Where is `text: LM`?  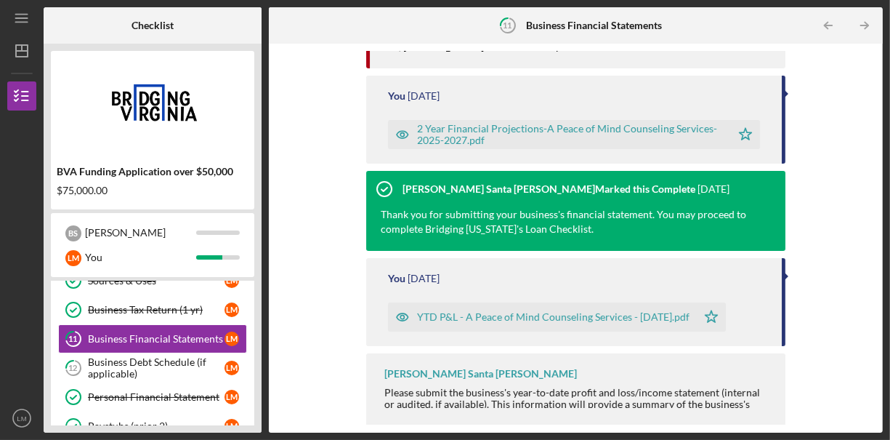
text: LM is located at coordinates (21, 418).